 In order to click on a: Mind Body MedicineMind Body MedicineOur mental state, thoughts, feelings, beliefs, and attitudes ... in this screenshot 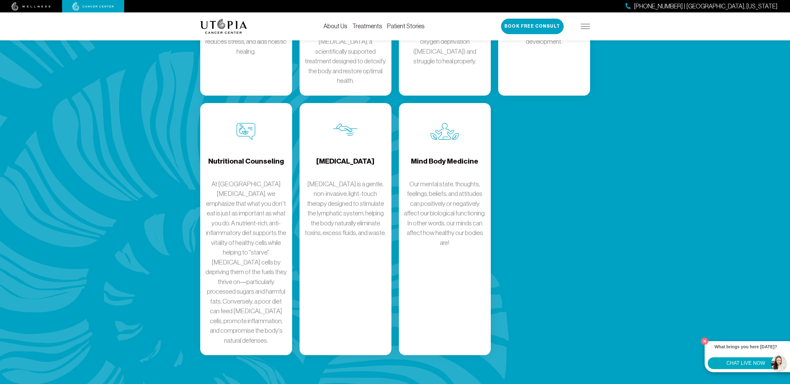, I will do `click(445, 229)`.